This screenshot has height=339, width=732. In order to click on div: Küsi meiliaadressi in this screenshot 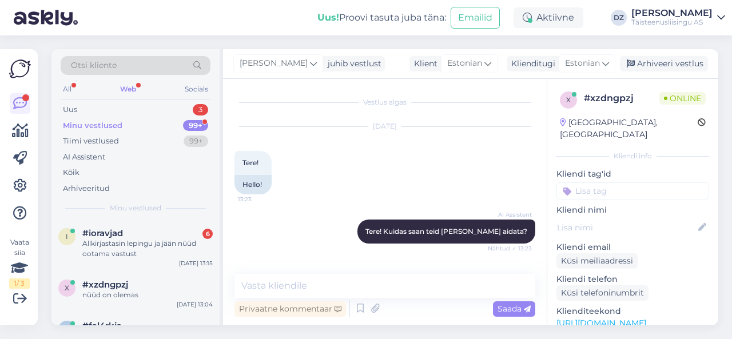, I will do `click(597, 261)`.